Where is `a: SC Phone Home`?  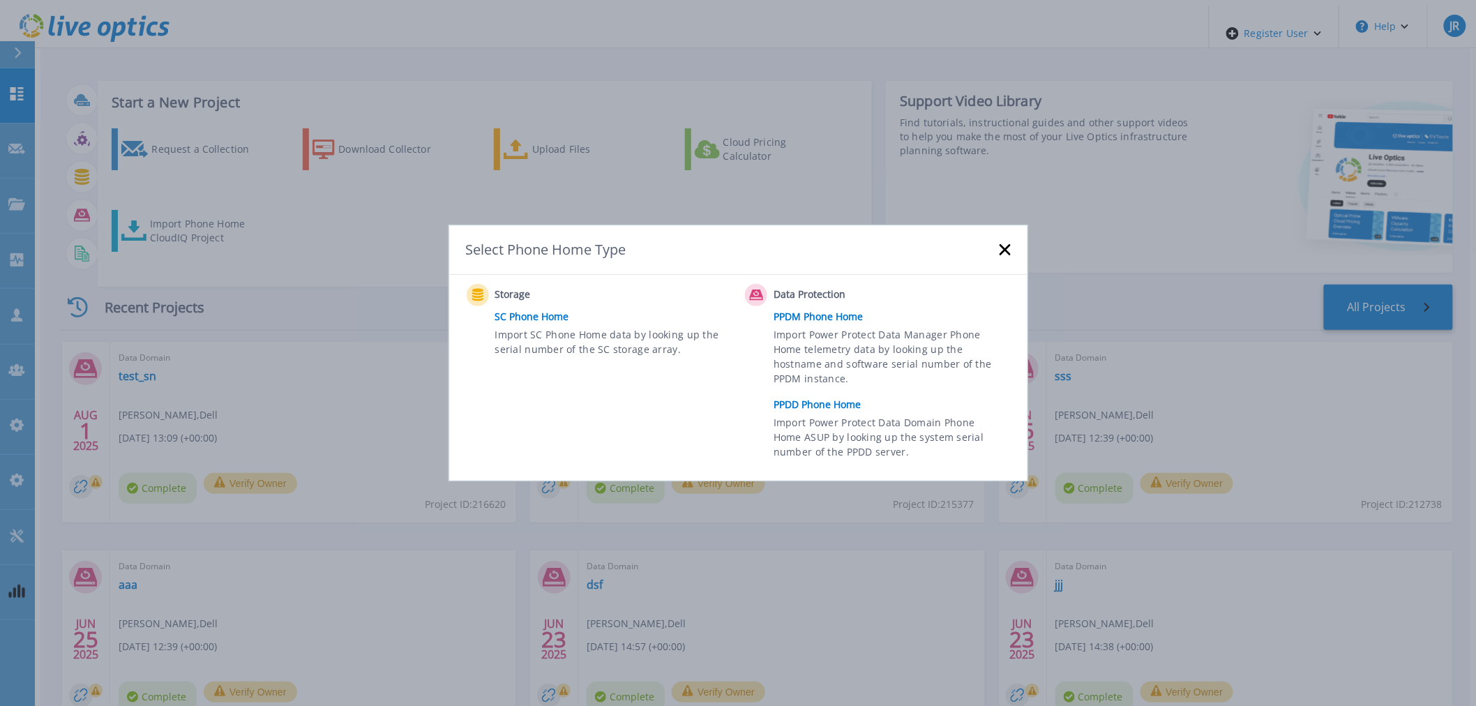 a: SC Phone Home is located at coordinates (617, 317).